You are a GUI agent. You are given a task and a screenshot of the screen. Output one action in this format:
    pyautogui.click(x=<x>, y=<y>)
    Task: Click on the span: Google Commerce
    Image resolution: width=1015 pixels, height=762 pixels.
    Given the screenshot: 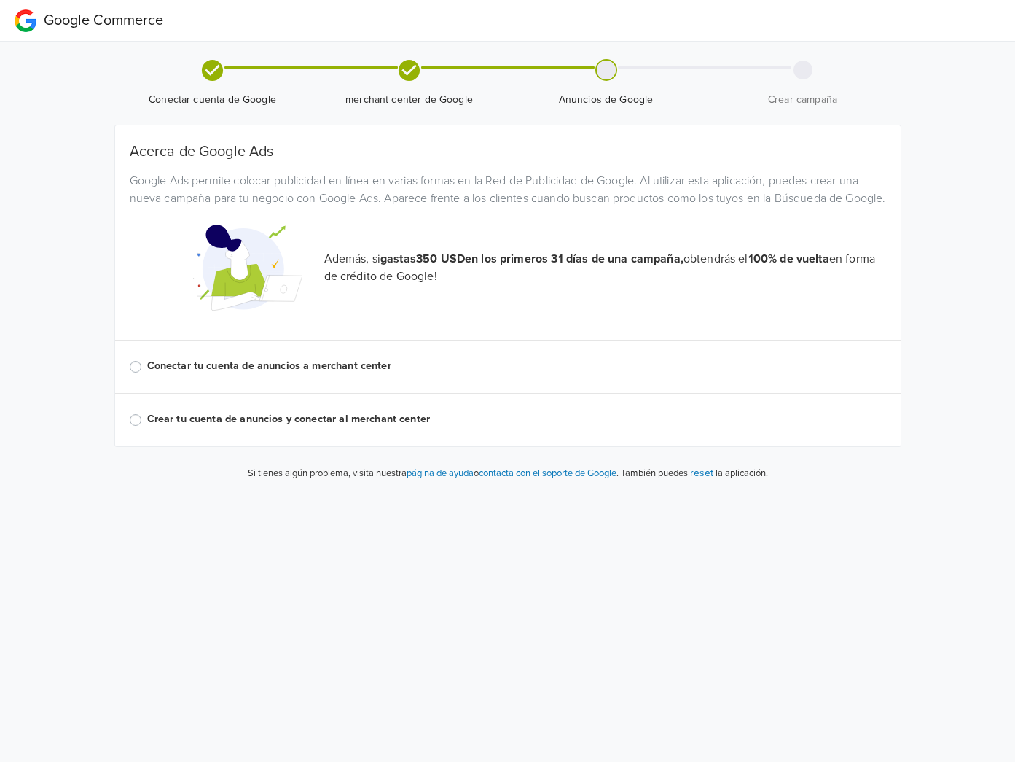 What is the action you would take?
    pyautogui.click(x=104, y=20)
    